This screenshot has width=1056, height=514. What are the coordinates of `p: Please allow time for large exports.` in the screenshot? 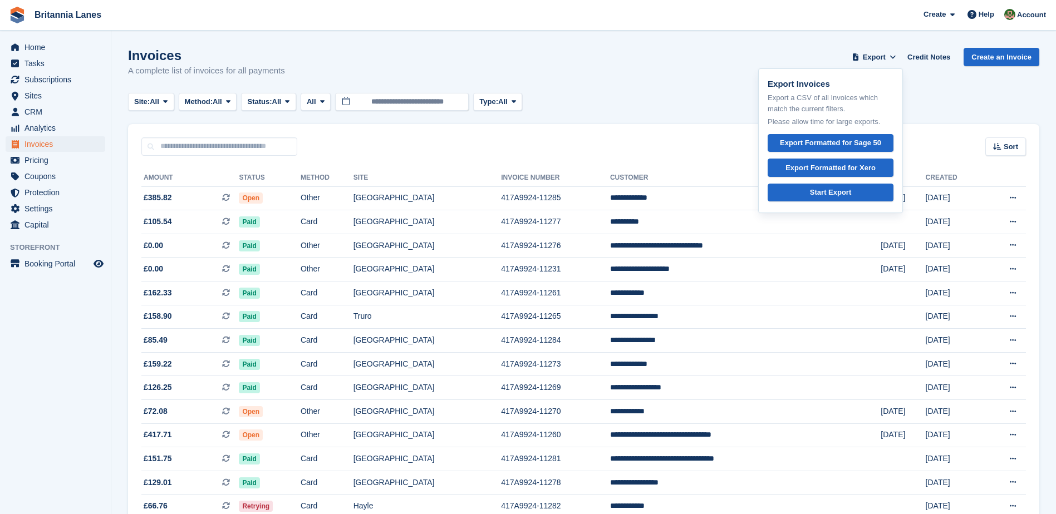 It's located at (831, 122).